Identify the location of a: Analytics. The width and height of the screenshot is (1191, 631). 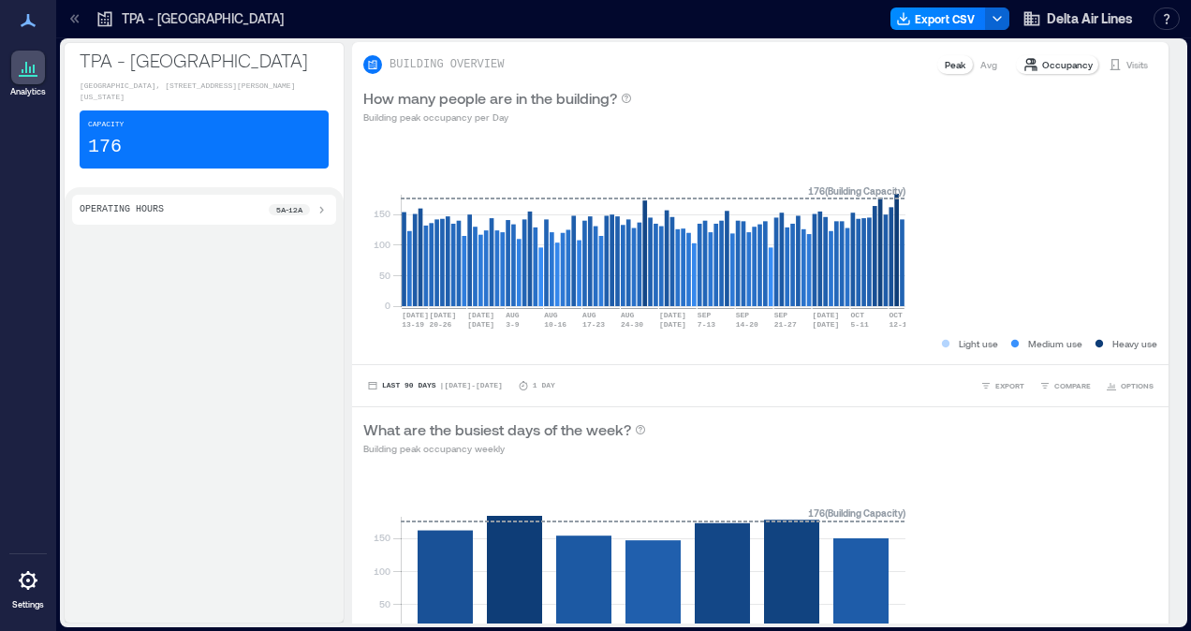
(28, 74).